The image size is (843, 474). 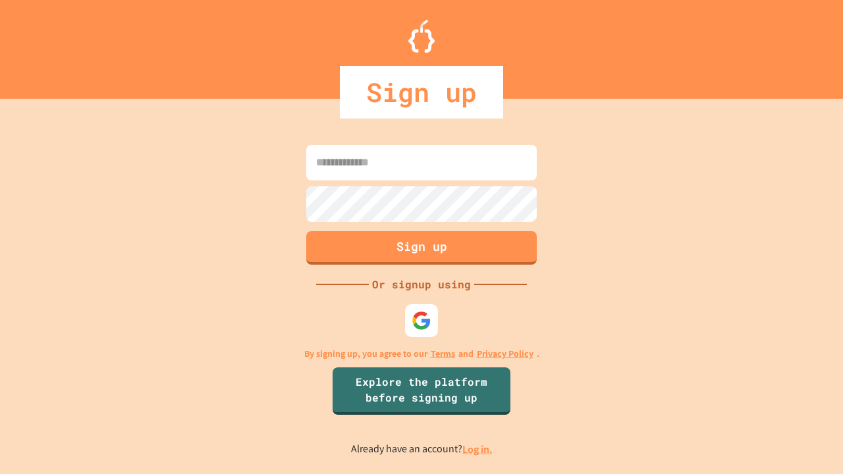 I want to click on a: Privacy Policy, so click(x=505, y=353).